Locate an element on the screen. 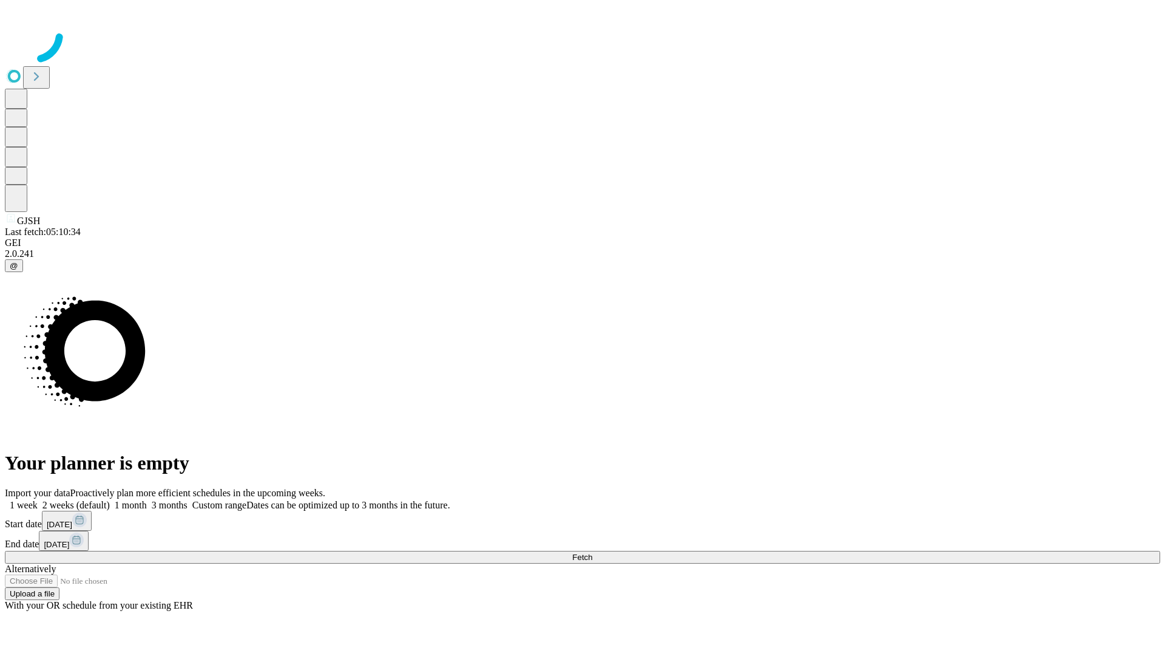 The image size is (1165, 656). span: 1 week is located at coordinates (24, 504).